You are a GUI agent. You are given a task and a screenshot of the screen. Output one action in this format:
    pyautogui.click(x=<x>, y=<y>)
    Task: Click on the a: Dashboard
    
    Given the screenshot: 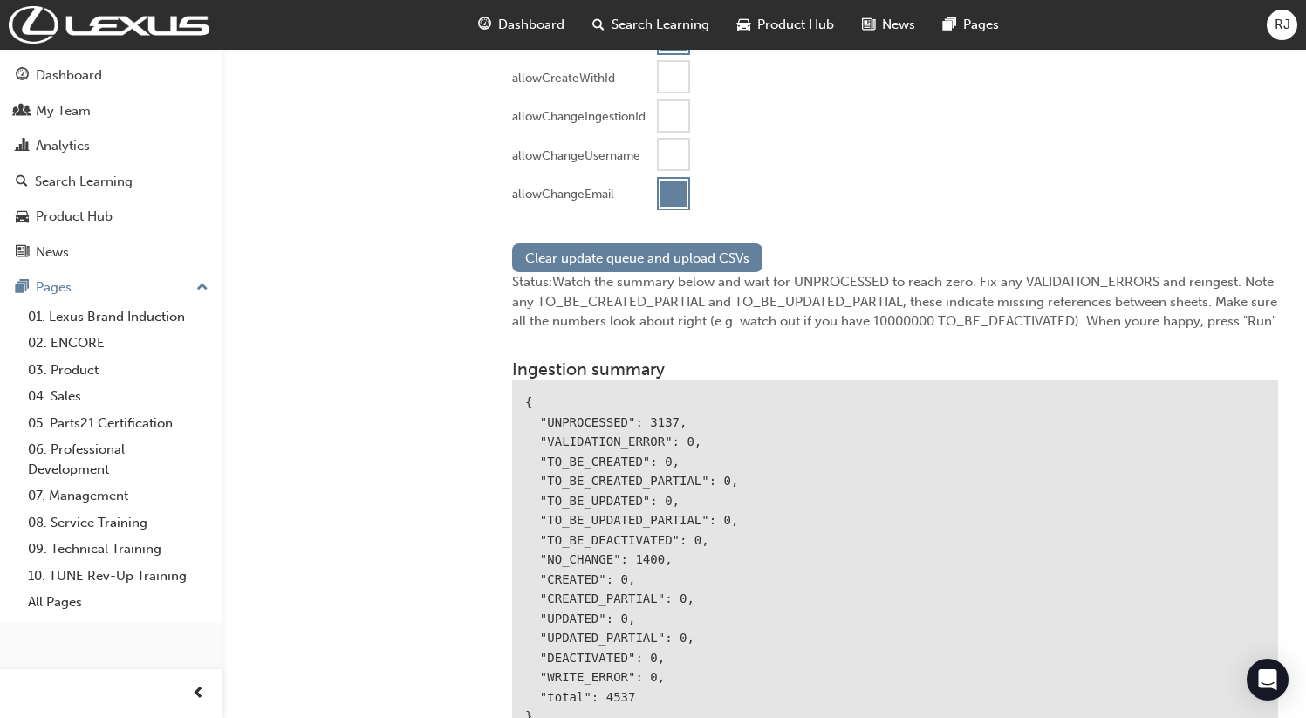 What is the action you would take?
    pyautogui.click(x=111, y=75)
    